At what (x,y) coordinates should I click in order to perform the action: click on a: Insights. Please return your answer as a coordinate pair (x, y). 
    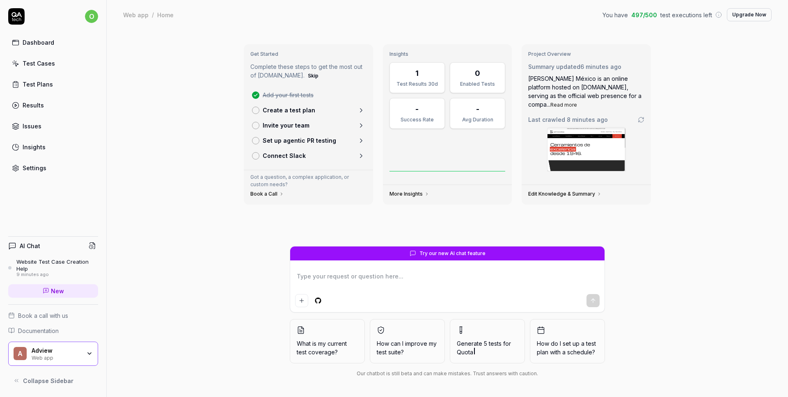
    Looking at the image, I should click on (53, 147).